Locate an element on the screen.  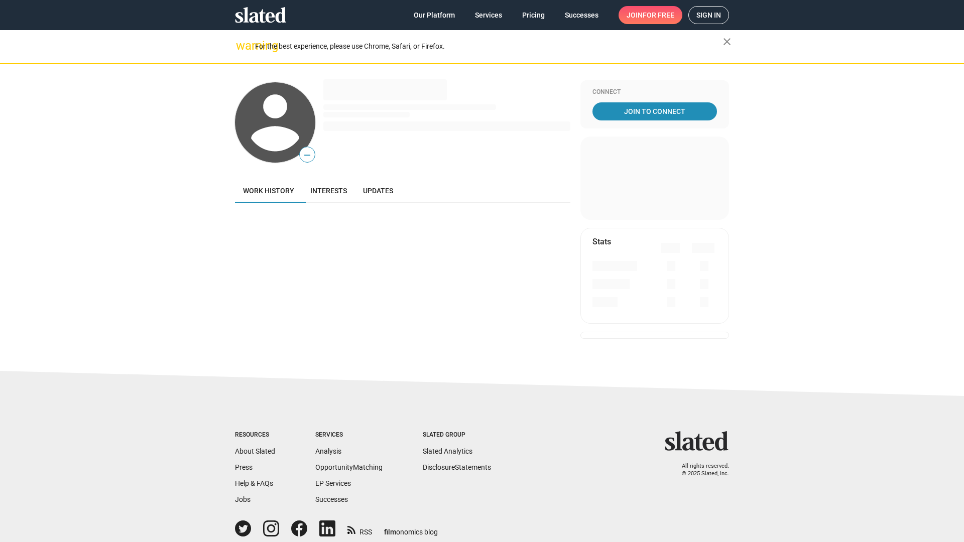
a: Press is located at coordinates (243, 467).